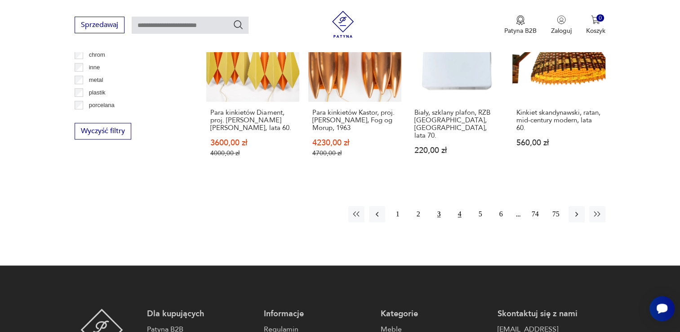 The image size is (680, 332). Describe the element at coordinates (343, 24) in the screenshot. I see `img: Patyna - sklep z meblami i dekoracjami vintage` at that location.